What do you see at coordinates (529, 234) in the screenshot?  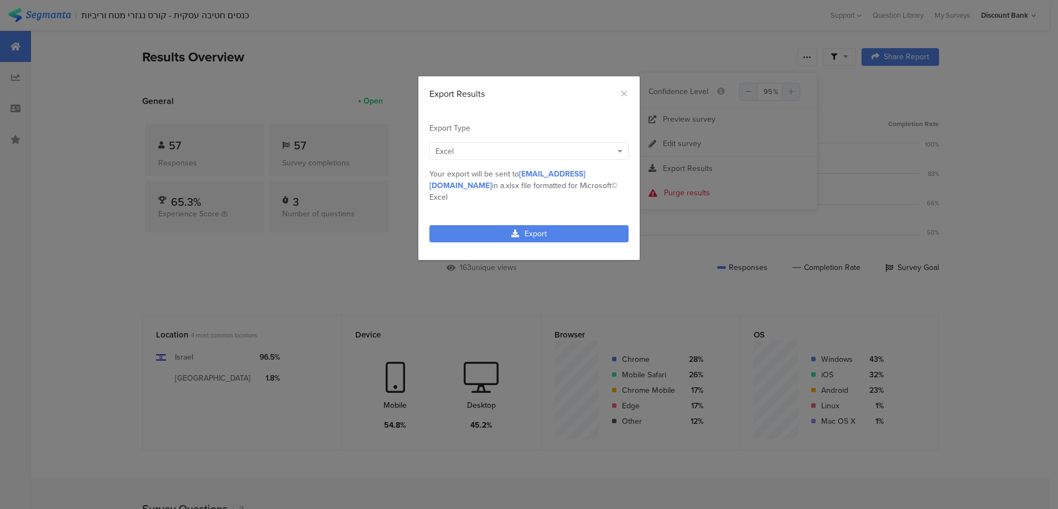 I see `a: Export` at bounding box center [529, 234].